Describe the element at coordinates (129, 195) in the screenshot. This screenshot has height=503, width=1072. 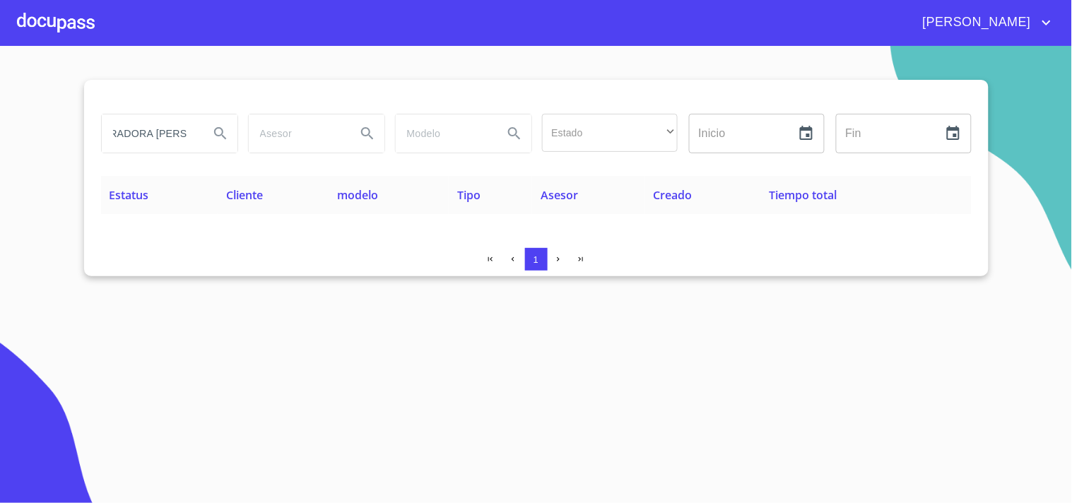
I see `span: Estatus` at that location.